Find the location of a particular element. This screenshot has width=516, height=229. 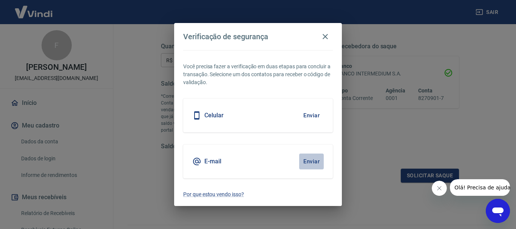

p: Por que estou vendo isso? is located at coordinates (258, 194).